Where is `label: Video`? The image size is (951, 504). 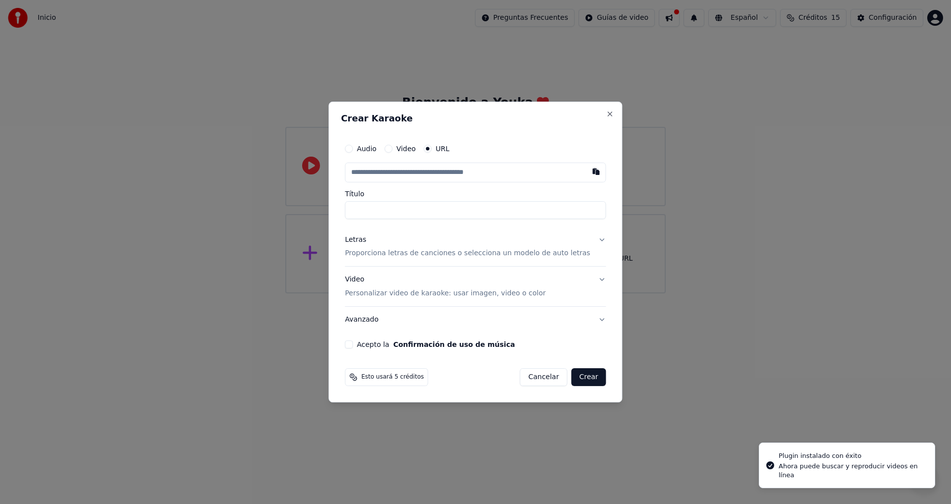 label: Video is located at coordinates (406, 149).